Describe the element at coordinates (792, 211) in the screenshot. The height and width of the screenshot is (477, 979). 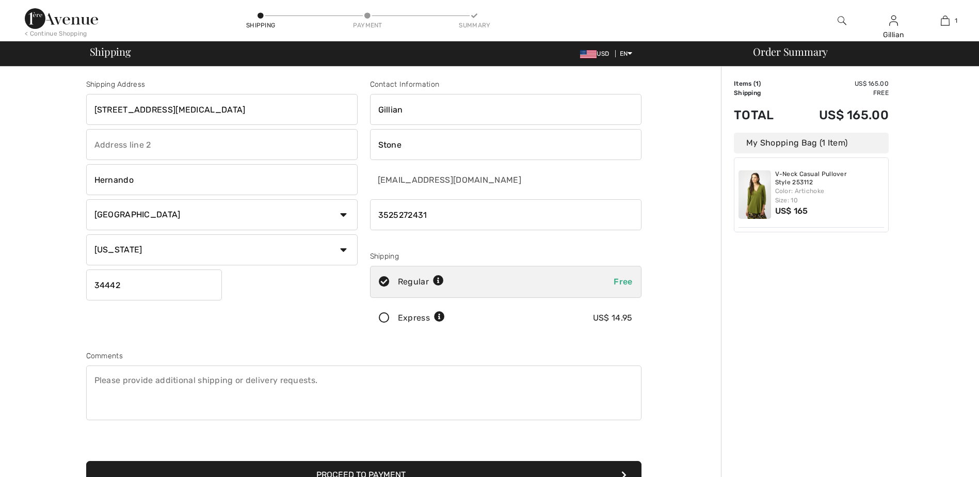
I see `span: US$ 165` at that location.